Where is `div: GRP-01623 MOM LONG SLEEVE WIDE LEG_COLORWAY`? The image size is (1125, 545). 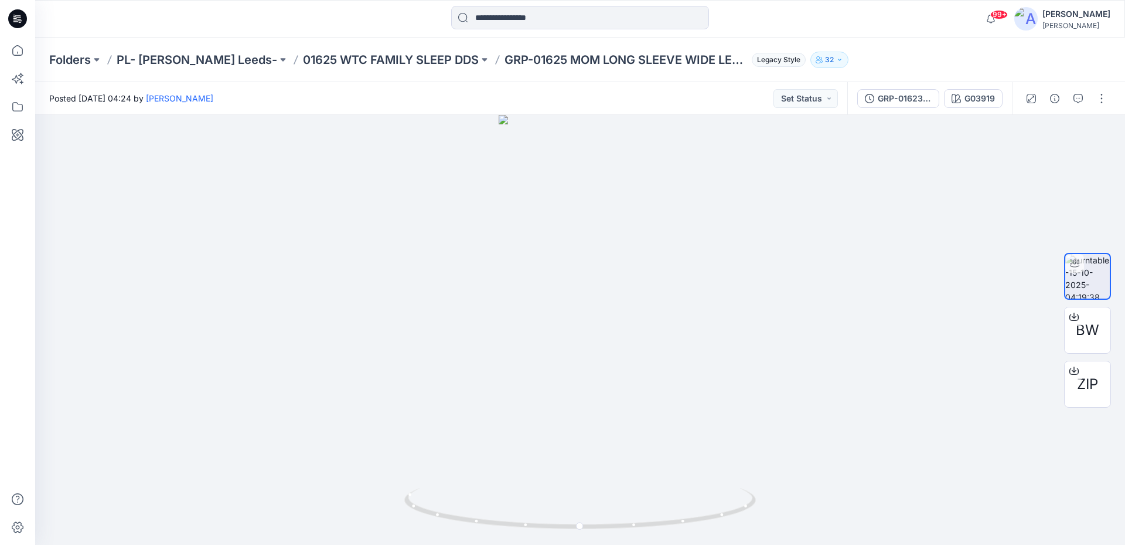 div: GRP-01623 MOM LONG SLEEVE WIDE LEG_COLORWAY is located at coordinates (905, 98).